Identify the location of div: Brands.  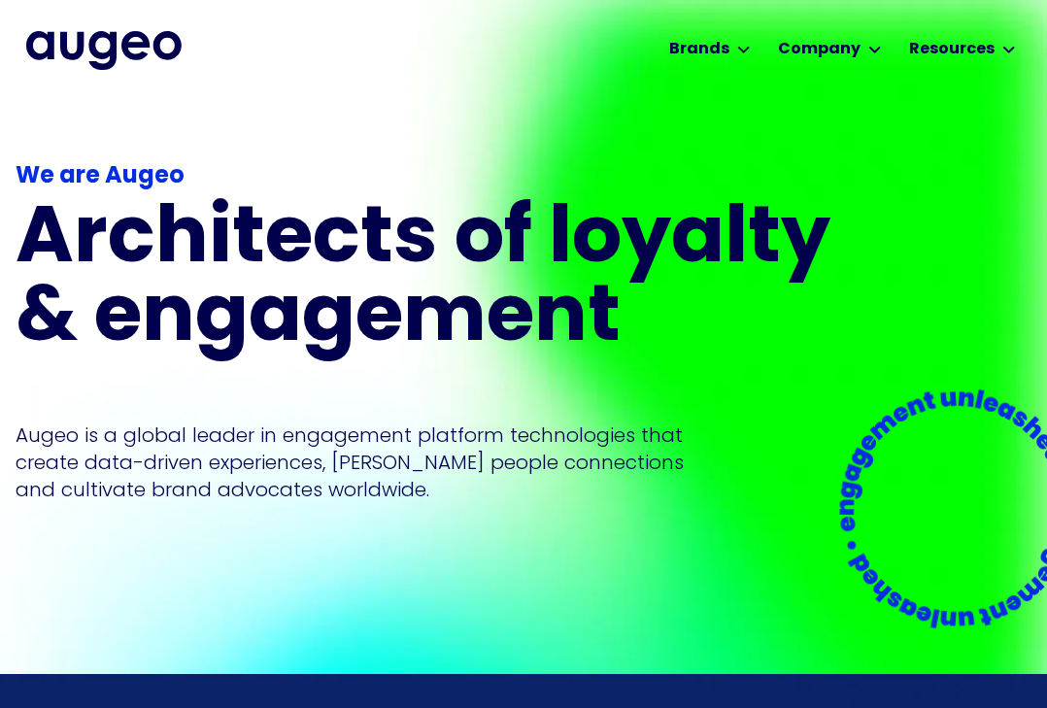
(699, 50).